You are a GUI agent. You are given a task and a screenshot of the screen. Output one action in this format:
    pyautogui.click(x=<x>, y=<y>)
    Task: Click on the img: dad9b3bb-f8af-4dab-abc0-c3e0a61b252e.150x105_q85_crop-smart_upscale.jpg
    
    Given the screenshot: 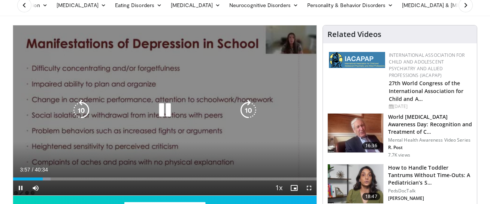 What is the action you would take?
    pyautogui.click(x=355, y=133)
    